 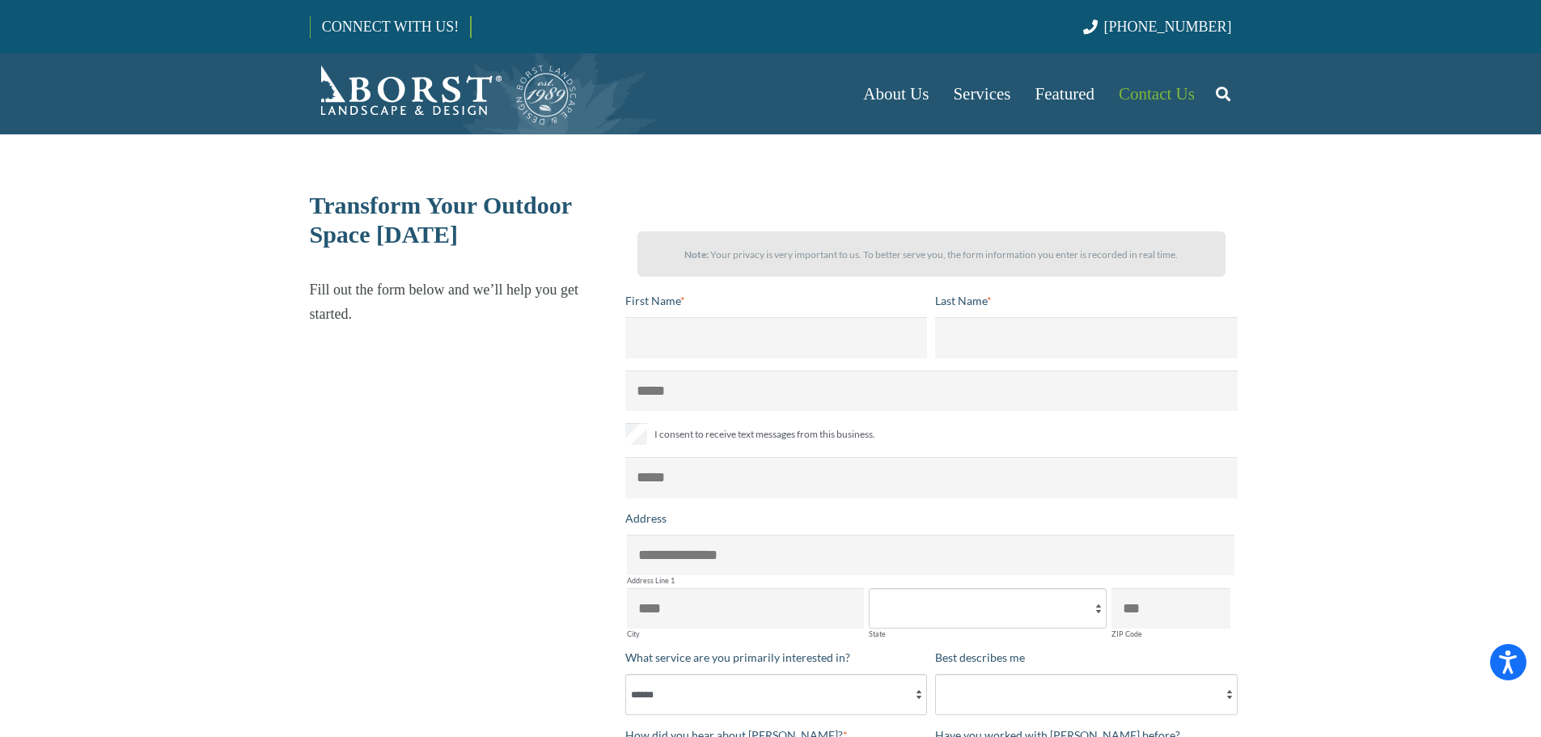 What do you see at coordinates (1223, 94) in the screenshot?
I see `a: Search` at bounding box center [1223, 94].